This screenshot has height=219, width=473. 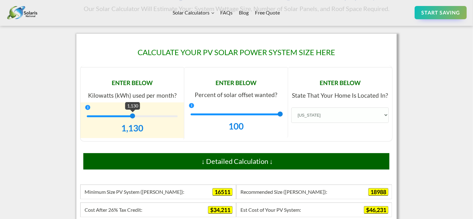 I want to click on span: $34,211, so click(x=220, y=210).